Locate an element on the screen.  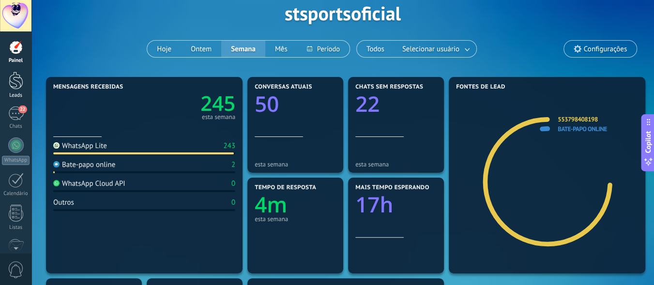
img: WhatsApp Lite is located at coordinates (56, 145).